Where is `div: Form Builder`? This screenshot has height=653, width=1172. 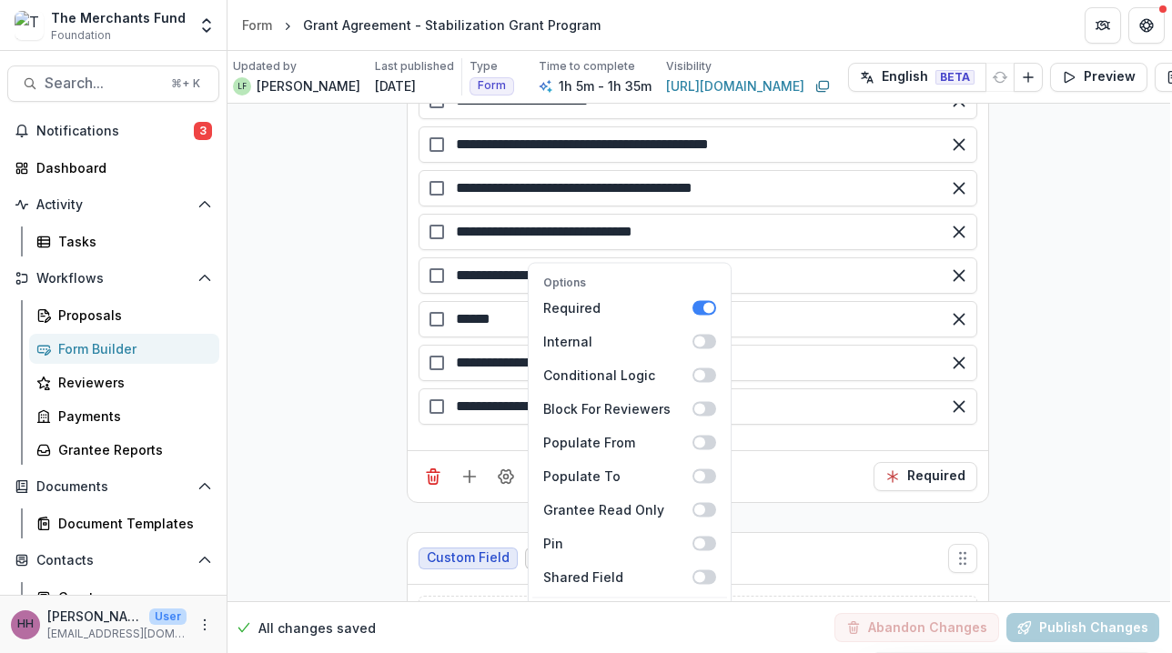
div: Form Builder is located at coordinates (131, 348).